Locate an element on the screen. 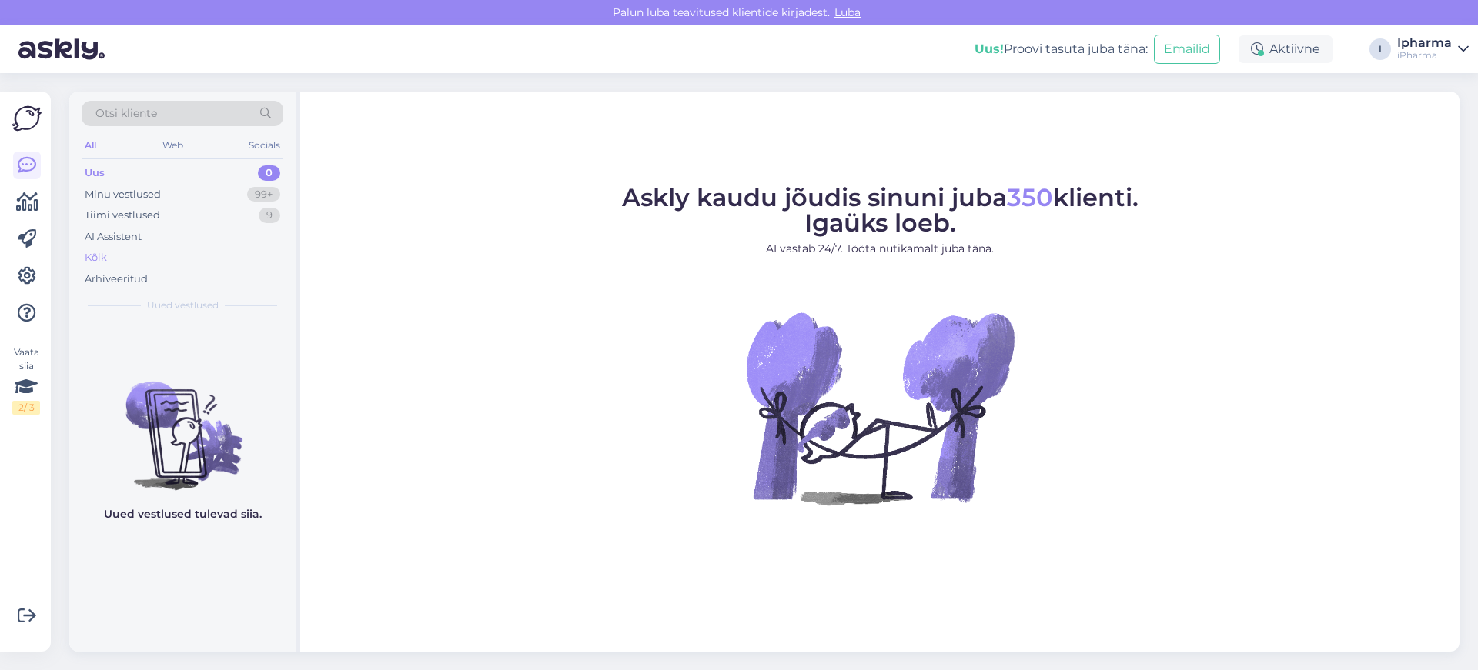 Image resolution: width=1478 pixels, height=670 pixels. span: Uued vestlused is located at coordinates (182, 306).